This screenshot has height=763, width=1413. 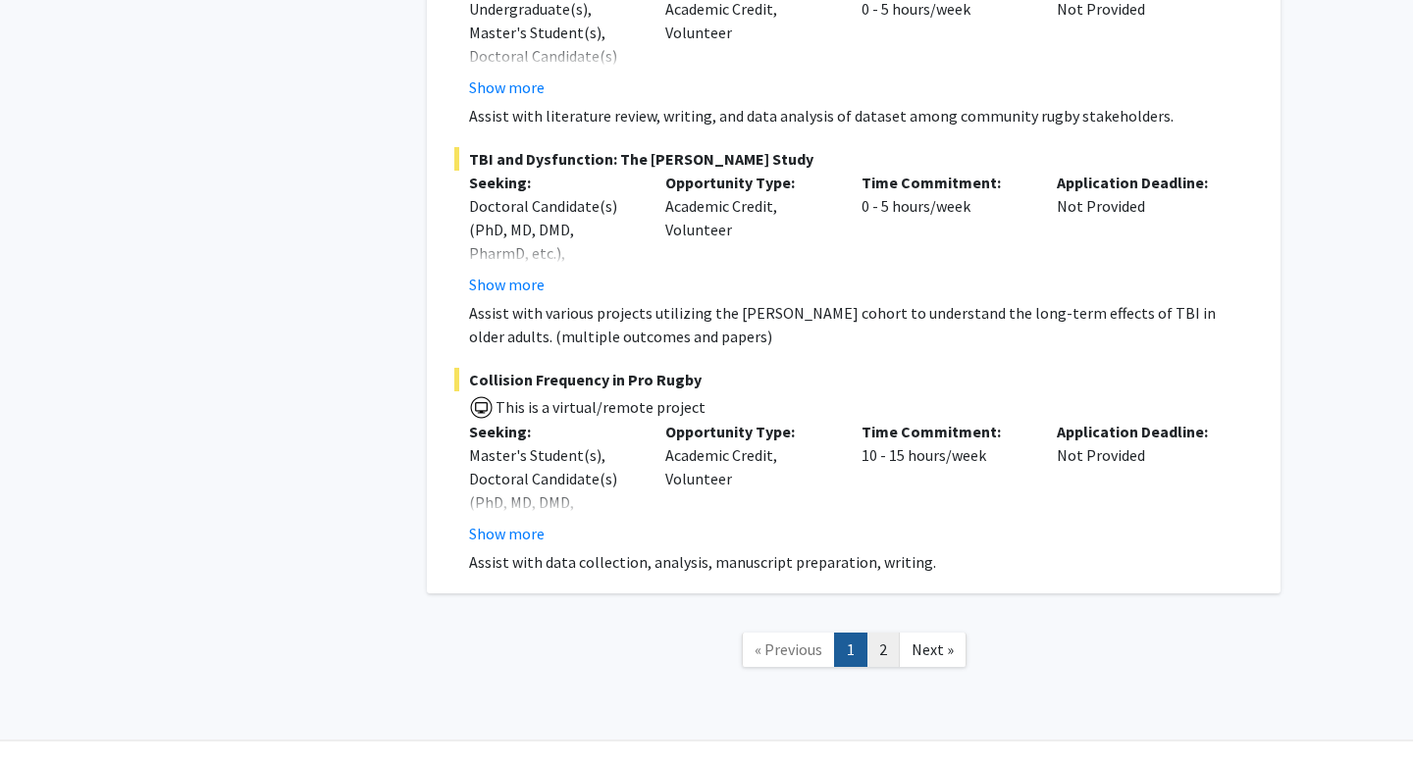 What do you see at coordinates (854, 380) in the screenshot?
I see `span: Collision Frequency in Pro Rugby` at bounding box center [854, 380].